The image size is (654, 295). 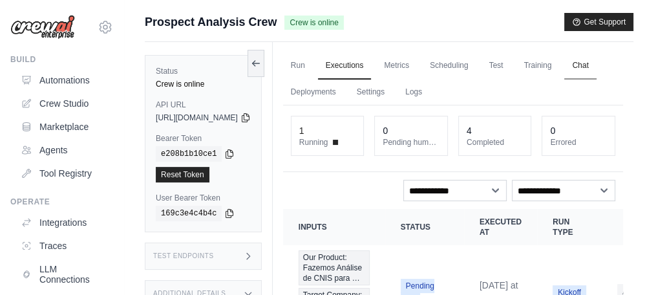 What do you see at coordinates (211, 22) in the screenshot?
I see `span: Prospect Analysis Crew` at bounding box center [211, 22].